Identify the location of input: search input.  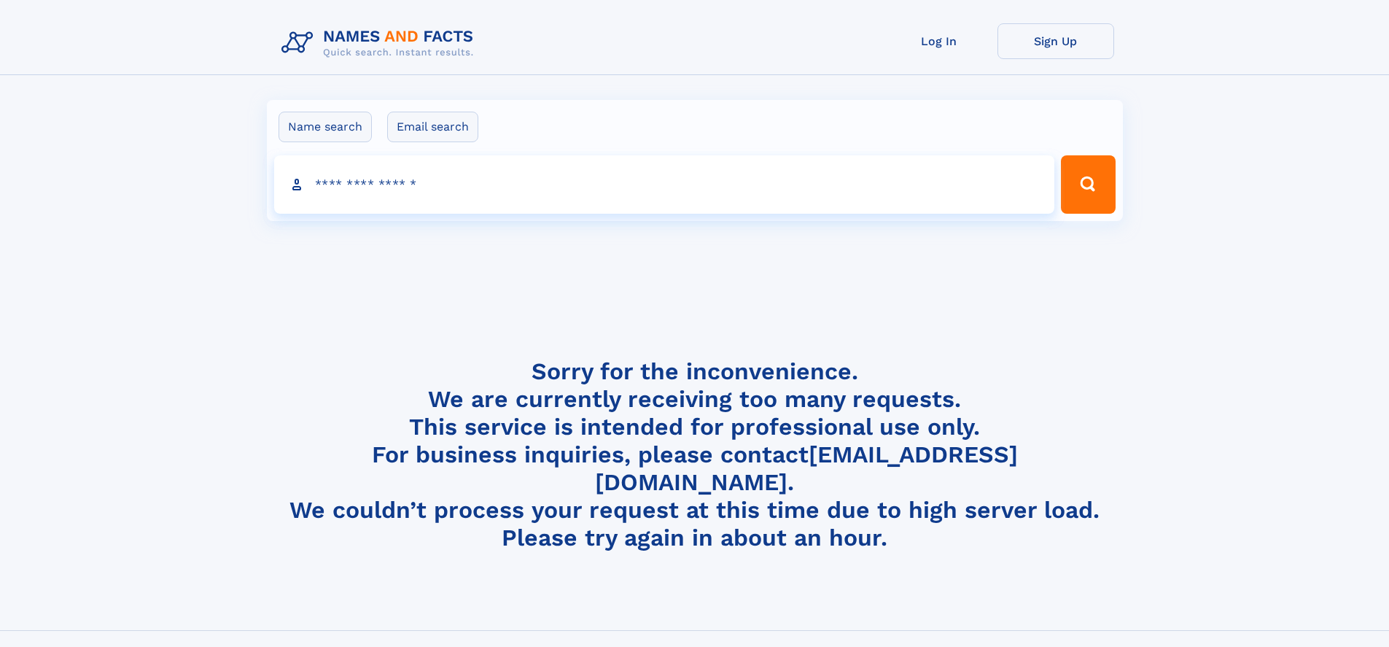
(664, 184).